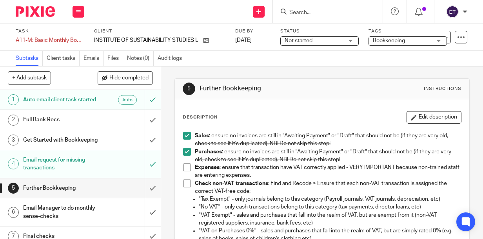  What do you see at coordinates (61, 164) in the screenshot?
I see `h1: Email request for missing transactions` at bounding box center [61, 164].